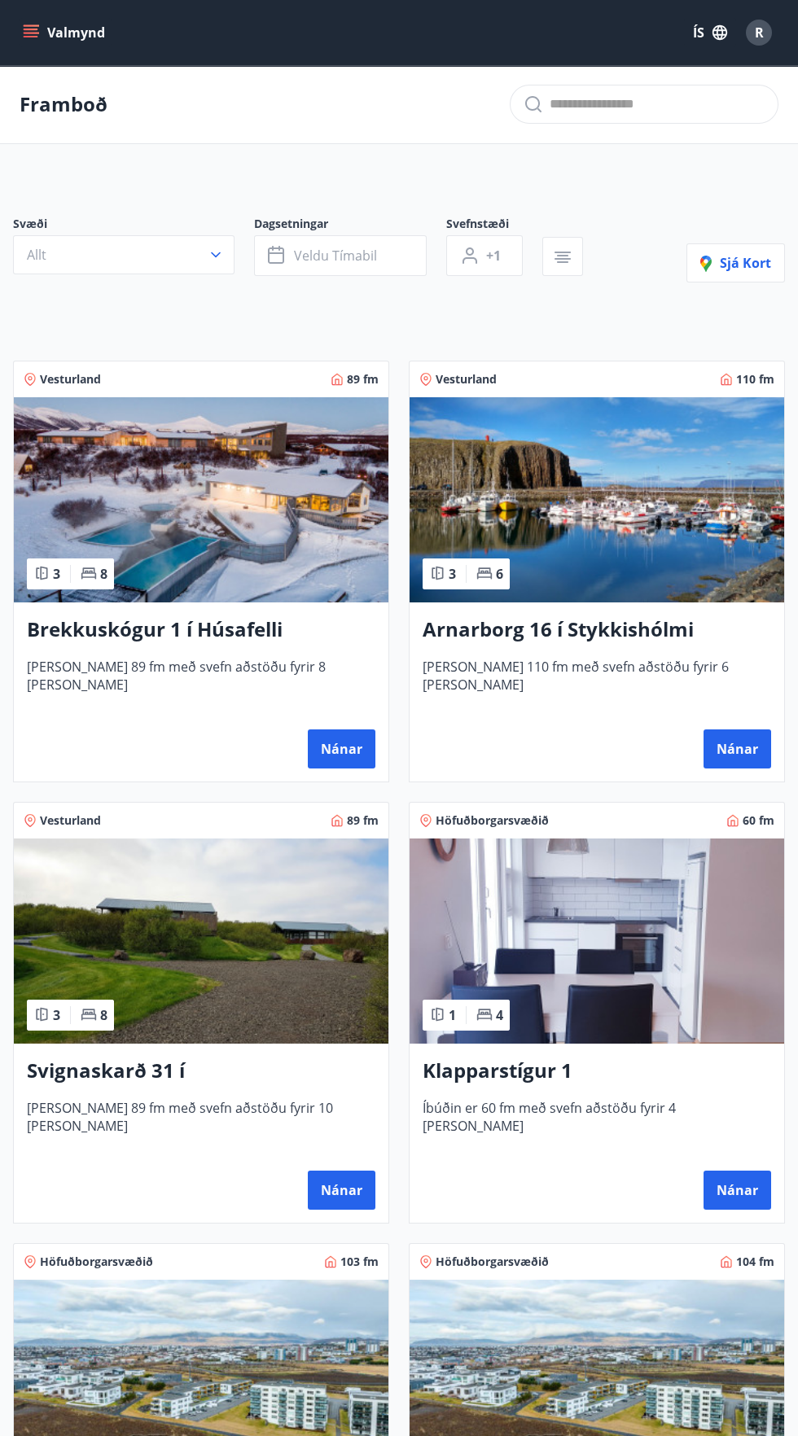 The height and width of the screenshot is (1436, 798). What do you see at coordinates (63, 104) in the screenshot?
I see `p: Framboð` at bounding box center [63, 104].